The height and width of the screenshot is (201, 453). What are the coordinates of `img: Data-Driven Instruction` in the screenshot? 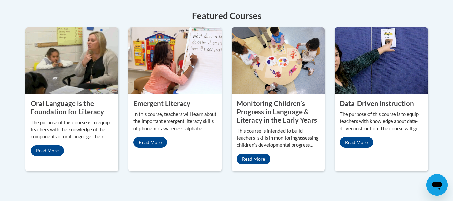 It's located at (381, 61).